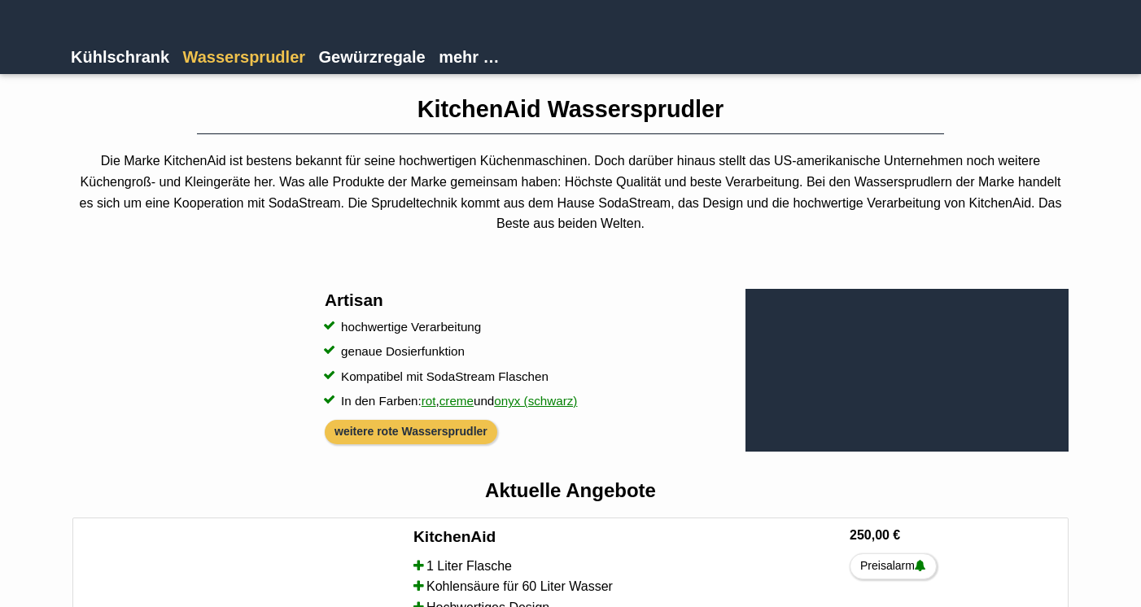  Describe the element at coordinates (571, 491) in the screenshot. I see `h2: Aktuelle Angebote` at that location.